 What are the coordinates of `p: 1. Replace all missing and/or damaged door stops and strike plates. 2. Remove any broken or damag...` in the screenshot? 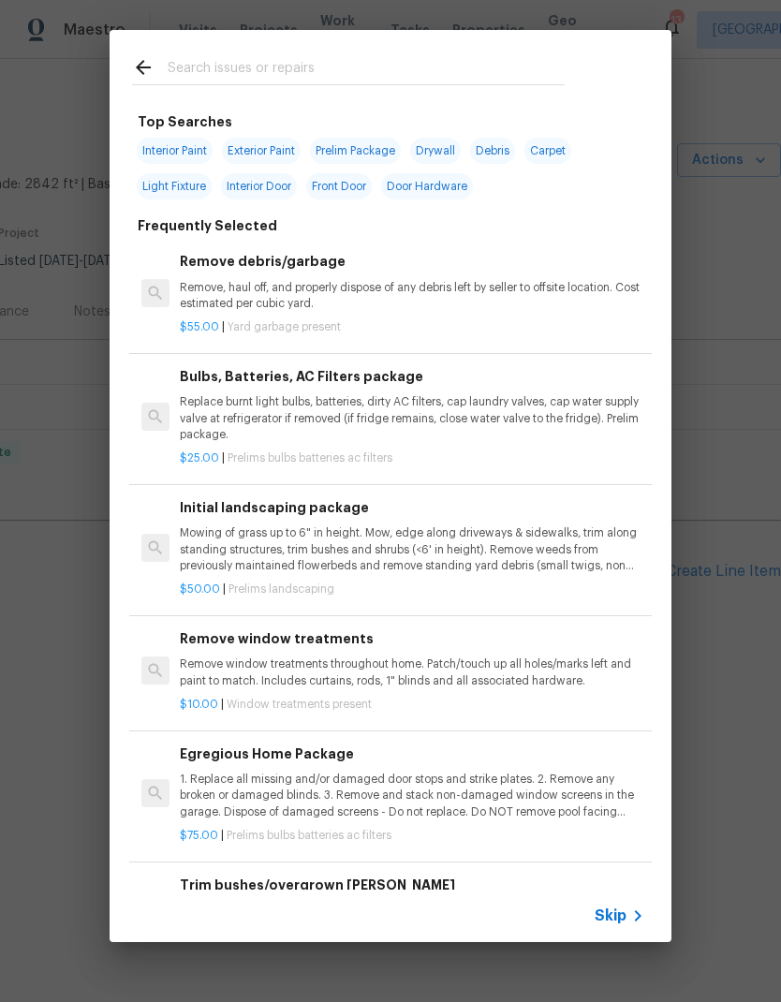 It's located at (412, 795).